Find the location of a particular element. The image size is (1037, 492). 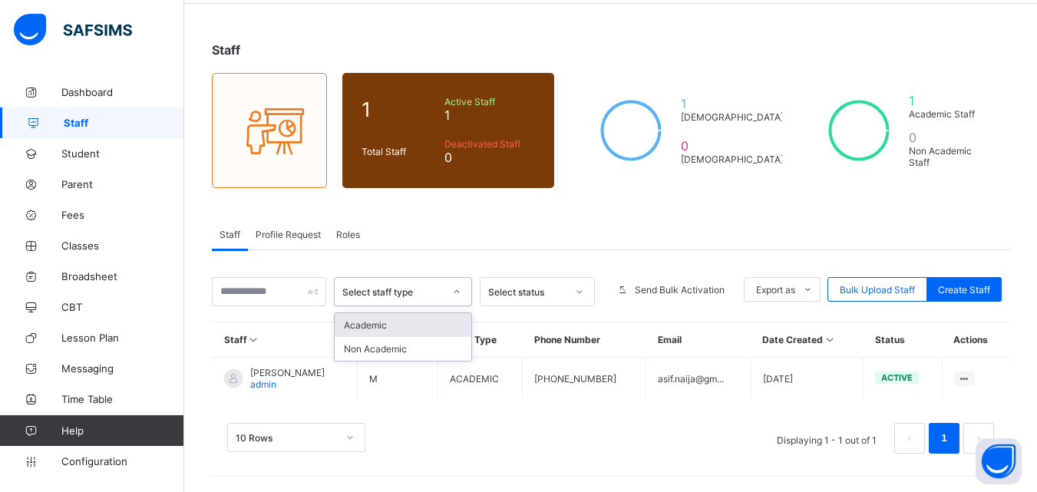

div: 10 Rows is located at coordinates (286, 437).